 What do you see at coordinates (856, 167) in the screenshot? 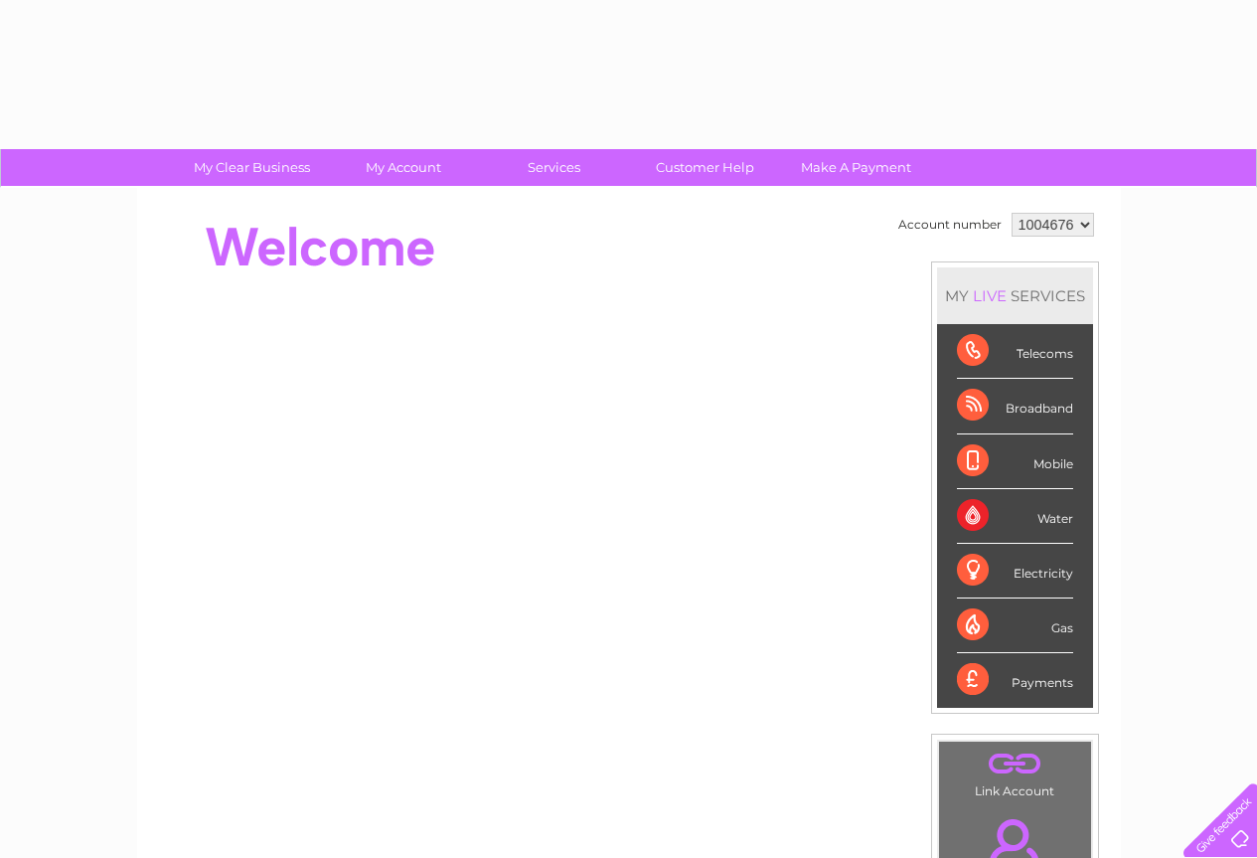
I see `a: Make A Payment` at bounding box center [856, 167].